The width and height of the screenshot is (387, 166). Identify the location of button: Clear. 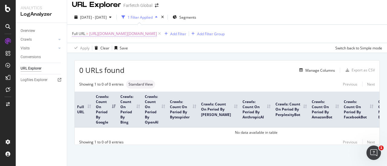
(101, 48).